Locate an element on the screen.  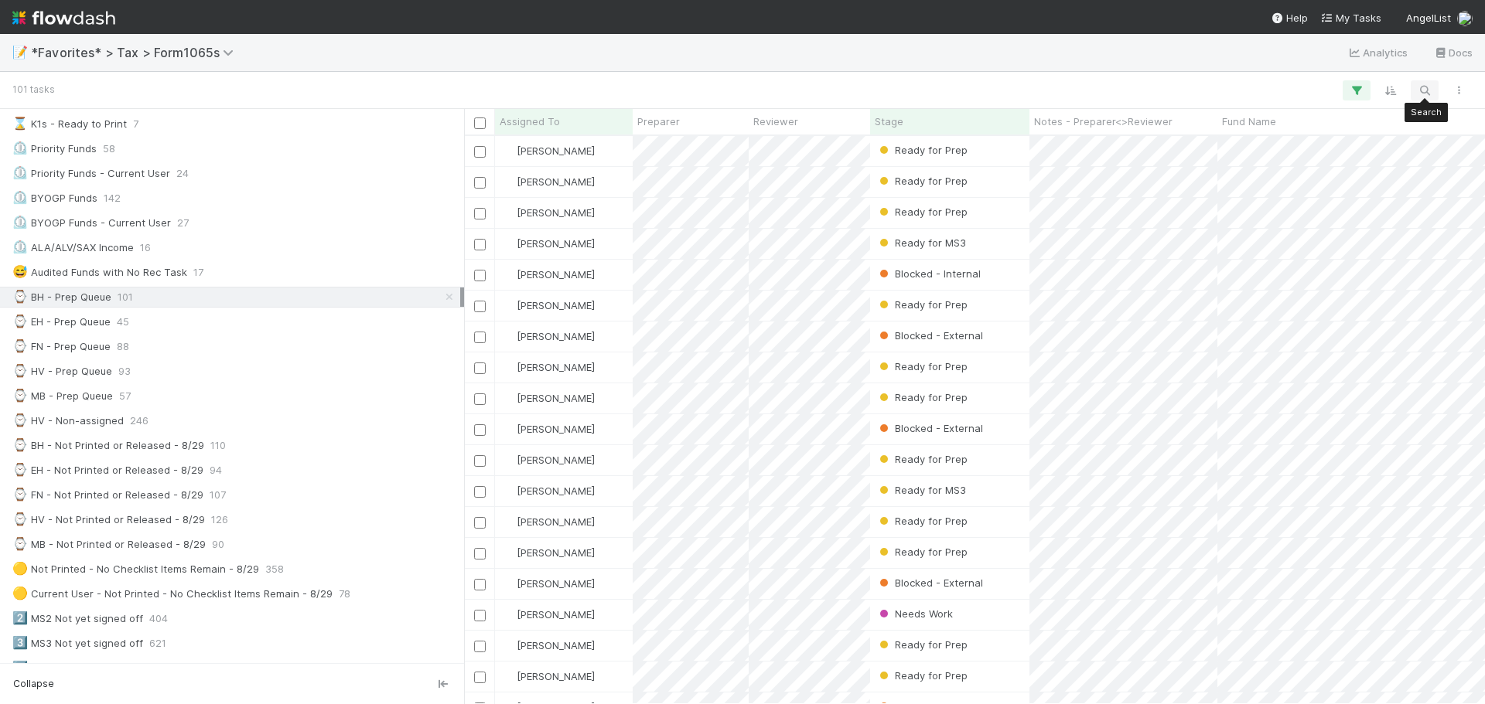
span: 93 is located at coordinates (125, 371).